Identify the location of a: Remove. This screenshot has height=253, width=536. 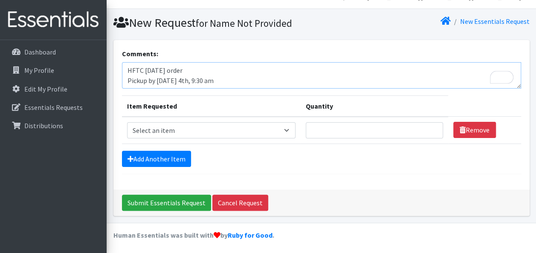
(475, 130).